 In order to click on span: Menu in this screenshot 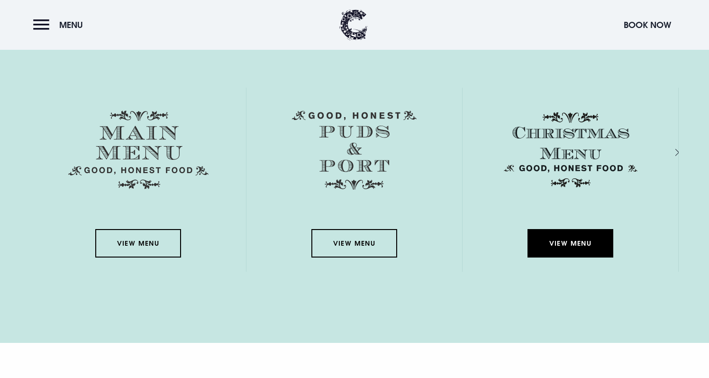, I will do `click(71, 25)`.